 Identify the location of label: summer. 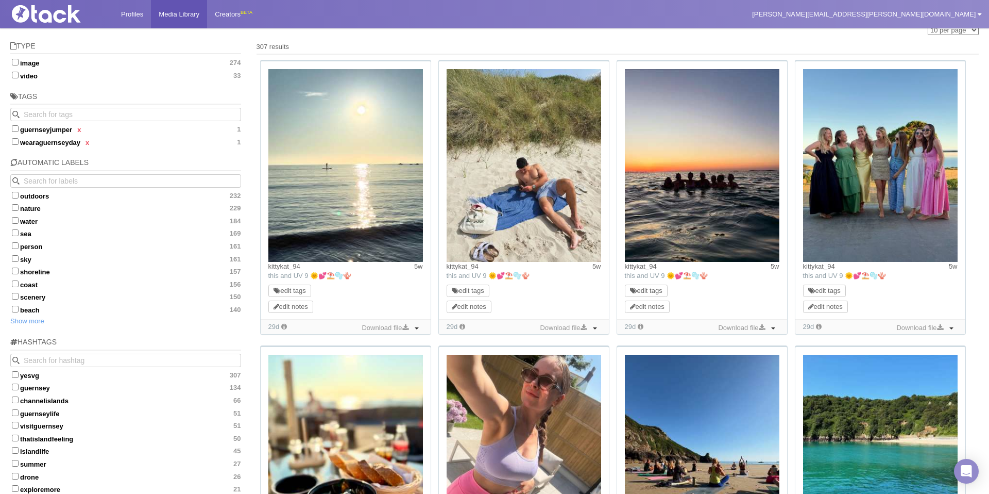
(126, 463).